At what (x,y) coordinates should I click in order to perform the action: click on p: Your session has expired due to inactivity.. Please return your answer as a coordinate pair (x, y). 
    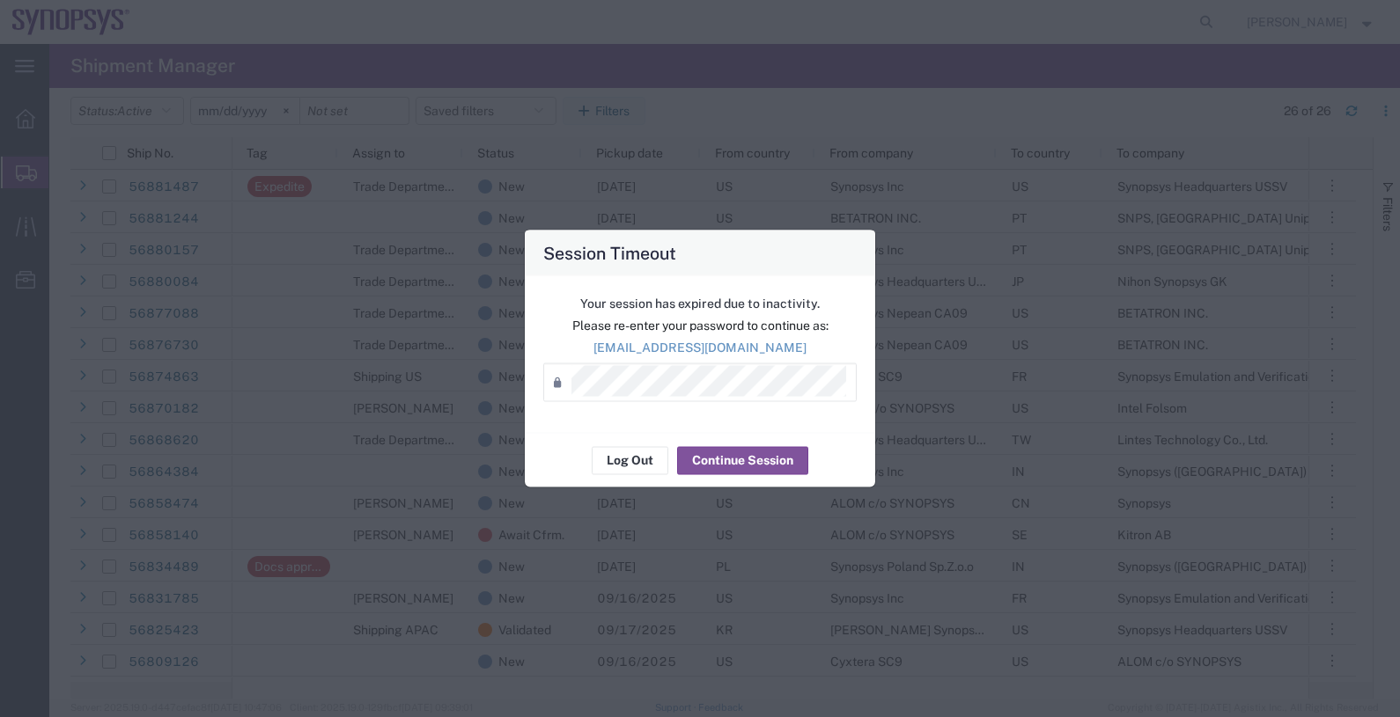
    Looking at the image, I should click on (700, 303).